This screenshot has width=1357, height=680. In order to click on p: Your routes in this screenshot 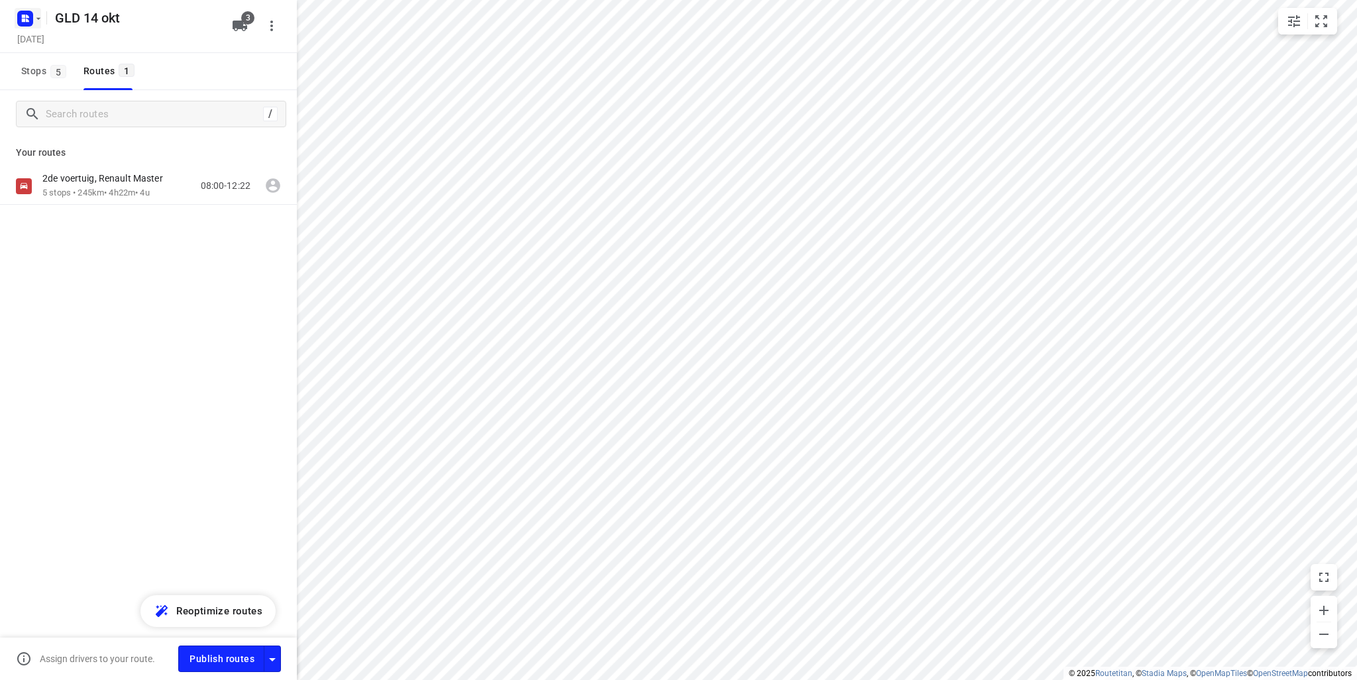, I will do `click(148, 152)`.